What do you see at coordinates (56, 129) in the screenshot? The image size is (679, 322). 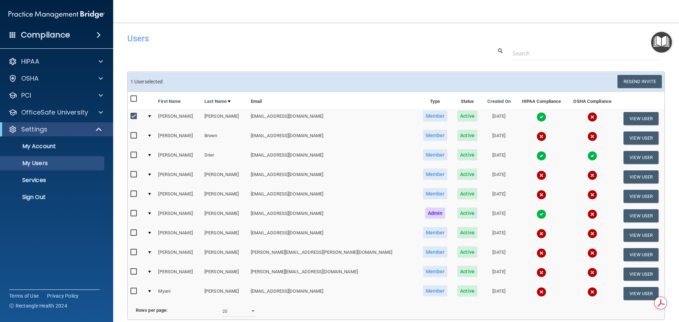 I see `a: Settings` at bounding box center [56, 129].